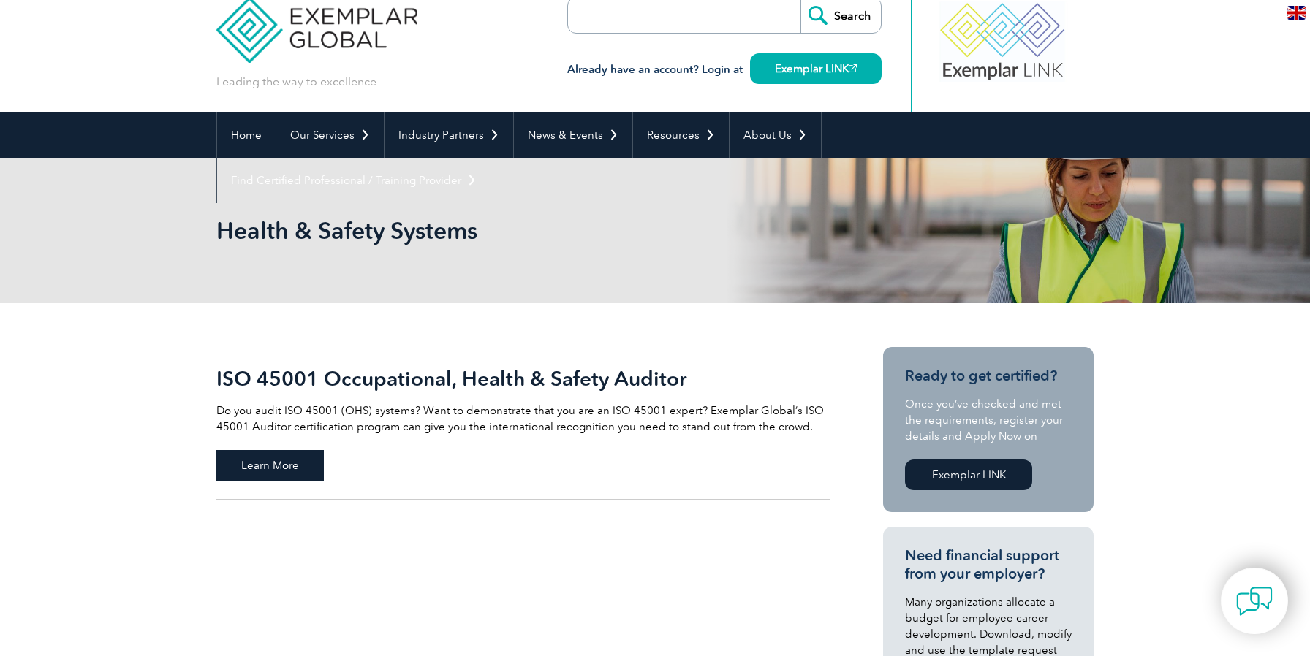  I want to click on a: News & Events, so click(573, 135).